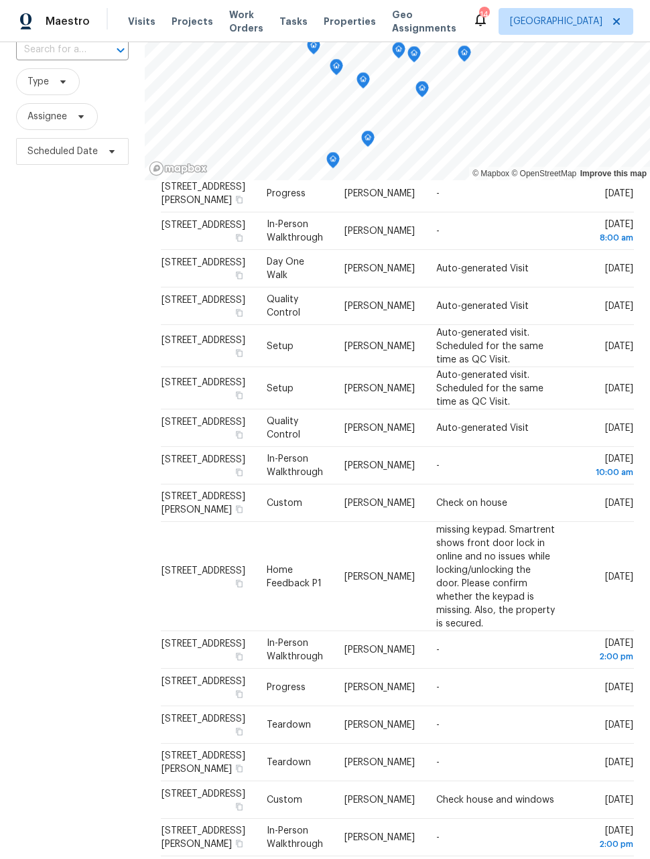  What do you see at coordinates (604, 472) in the screenshot?
I see `div: 10:00 am` at bounding box center [604, 472].